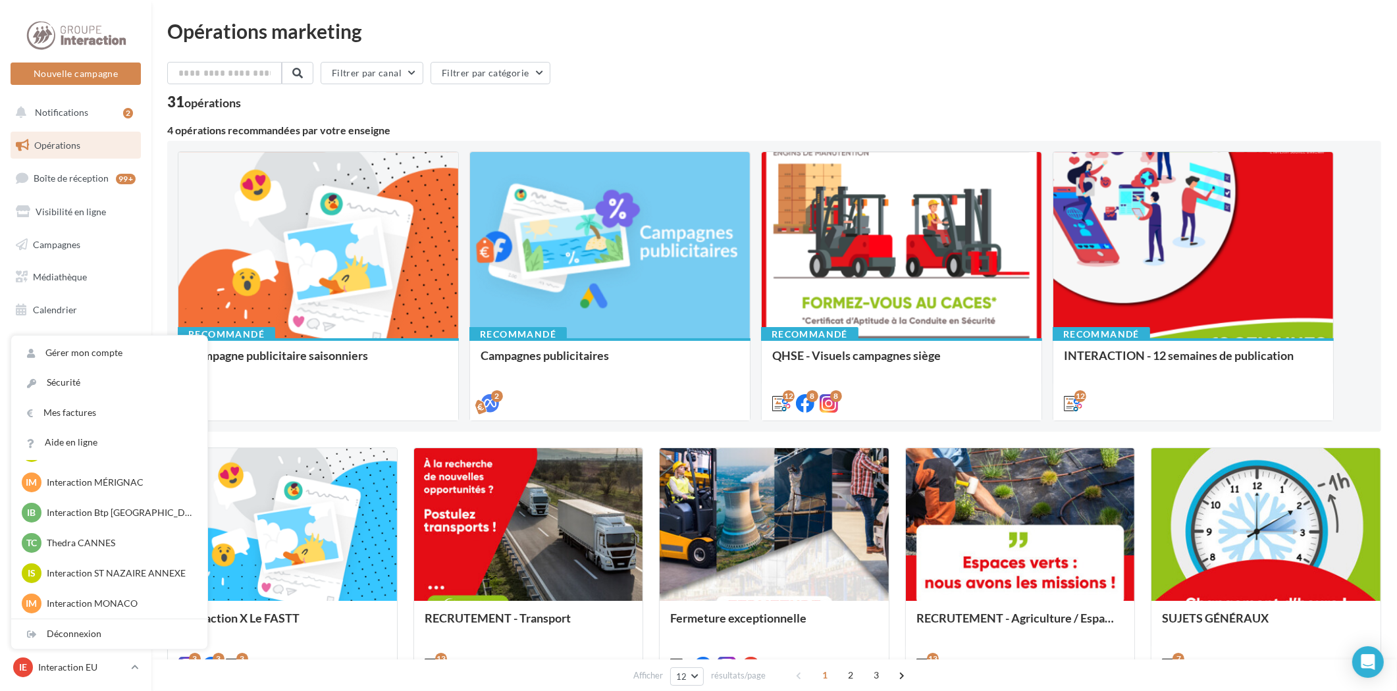  What do you see at coordinates (1178, 659) in the screenshot?
I see `div: 7` at bounding box center [1178, 659].